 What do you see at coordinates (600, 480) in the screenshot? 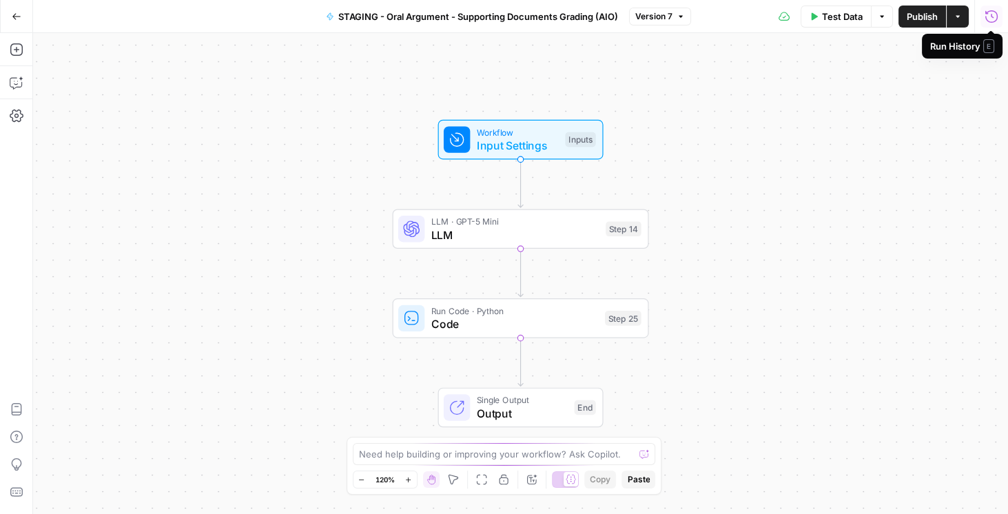
I see `span: Copy` at bounding box center [600, 480].